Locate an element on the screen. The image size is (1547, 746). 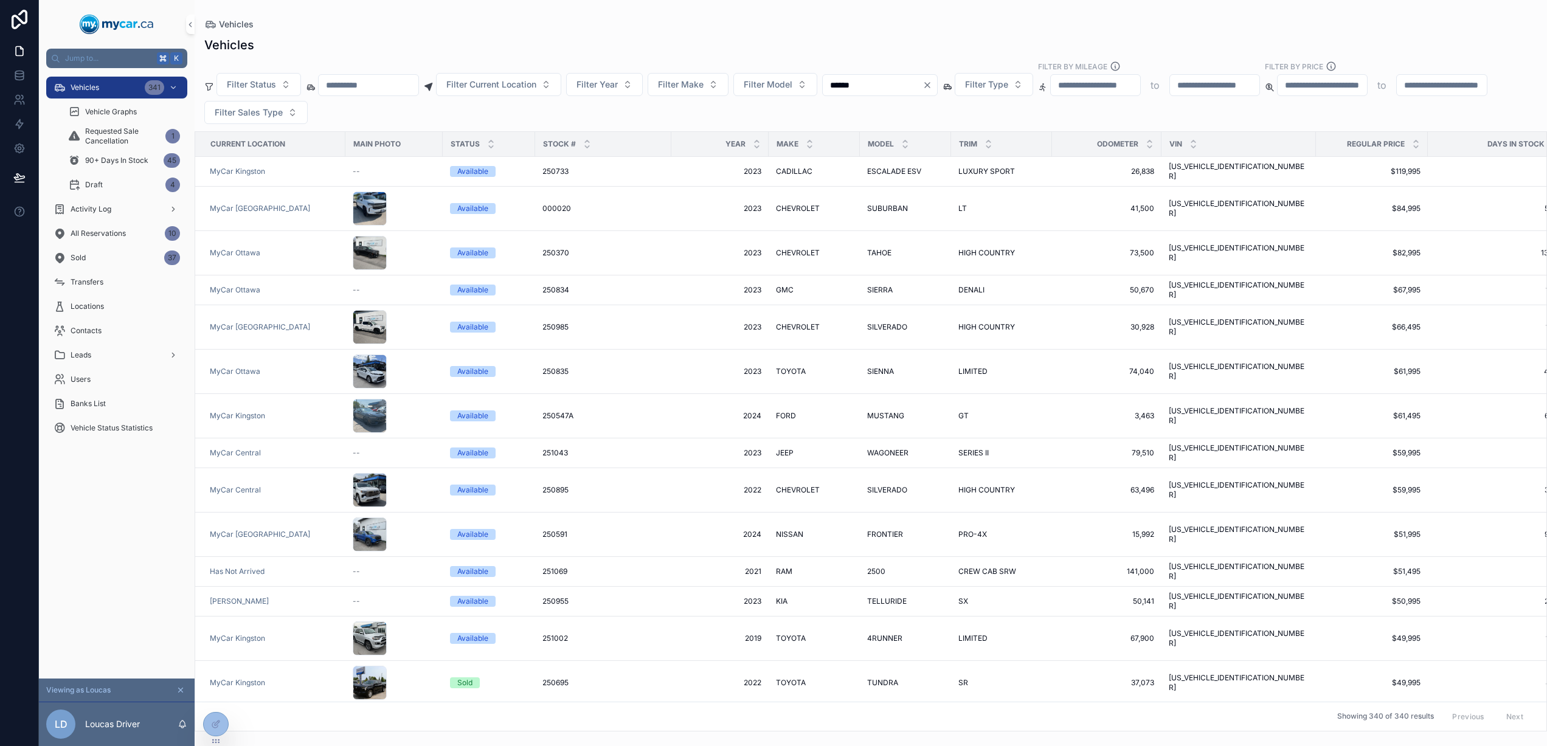
a: Requested Sale Cancellation1 is located at coordinates (124, 136).